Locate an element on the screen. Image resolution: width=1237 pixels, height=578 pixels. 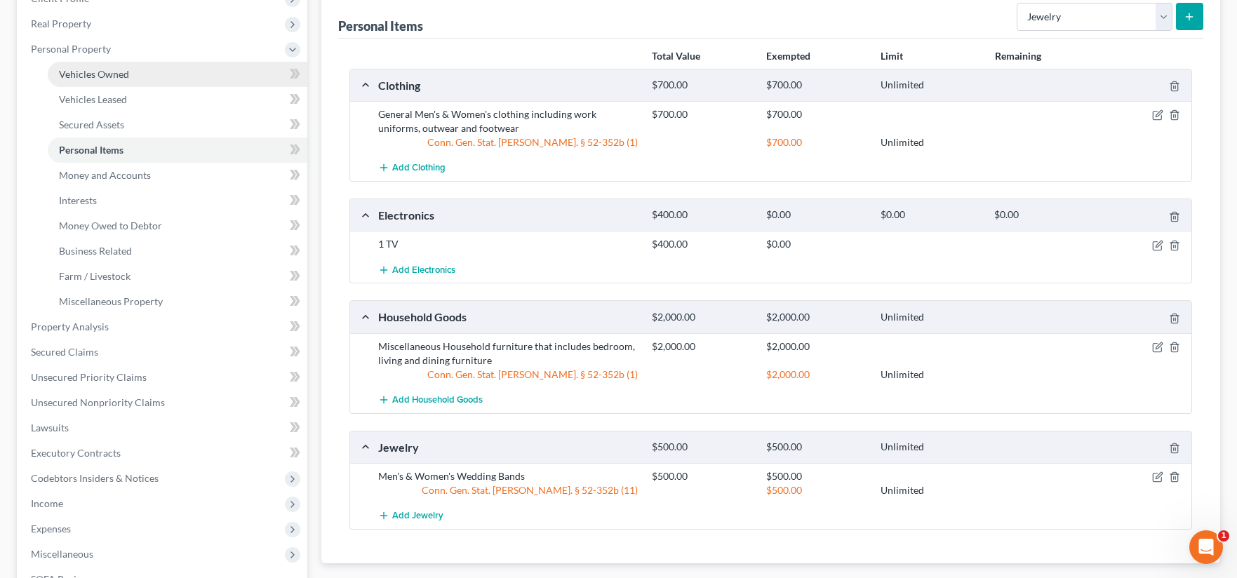
strong: Exempted is located at coordinates (788, 55).